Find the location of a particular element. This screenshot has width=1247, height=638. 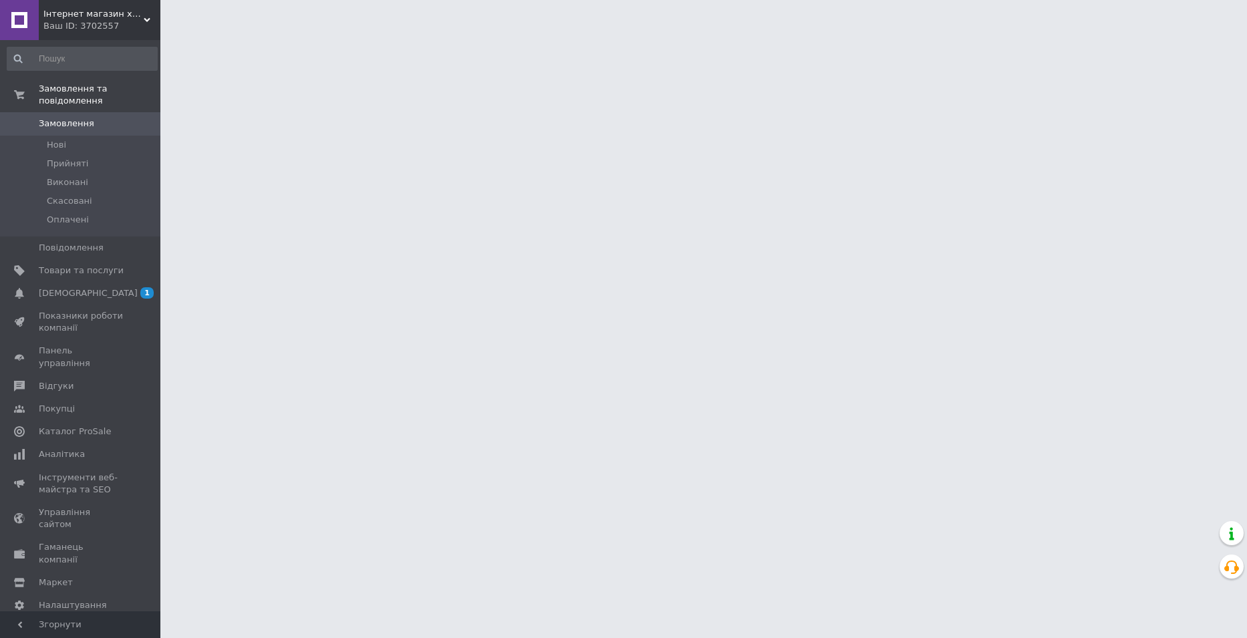

span: Скасовані is located at coordinates (70, 201).